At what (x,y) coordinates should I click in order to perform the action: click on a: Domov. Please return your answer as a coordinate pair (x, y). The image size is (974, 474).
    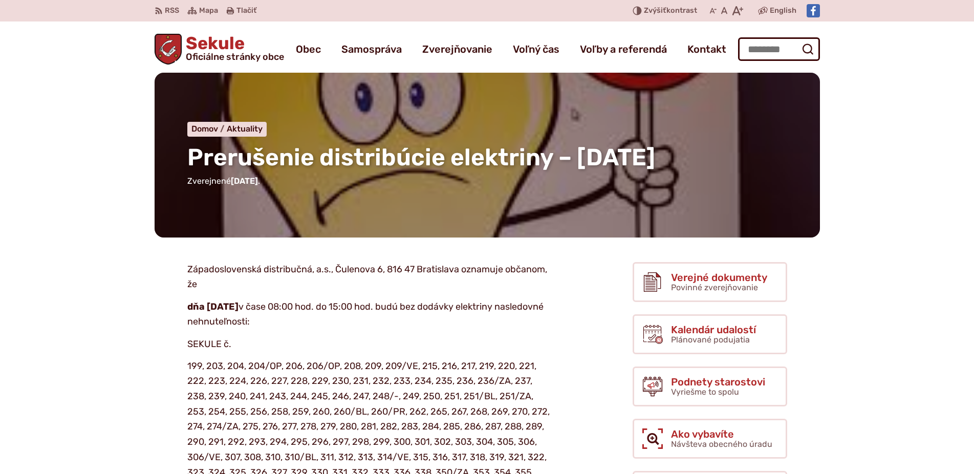
    Looking at the image, I should click on (209, 129).